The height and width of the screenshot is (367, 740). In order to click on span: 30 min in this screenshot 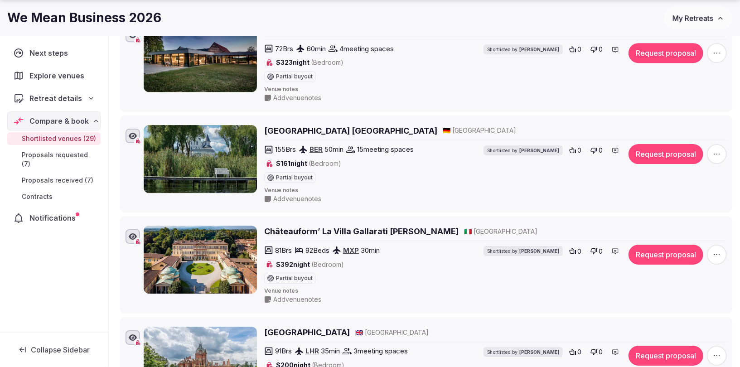, I will do `click(370, 250)`.